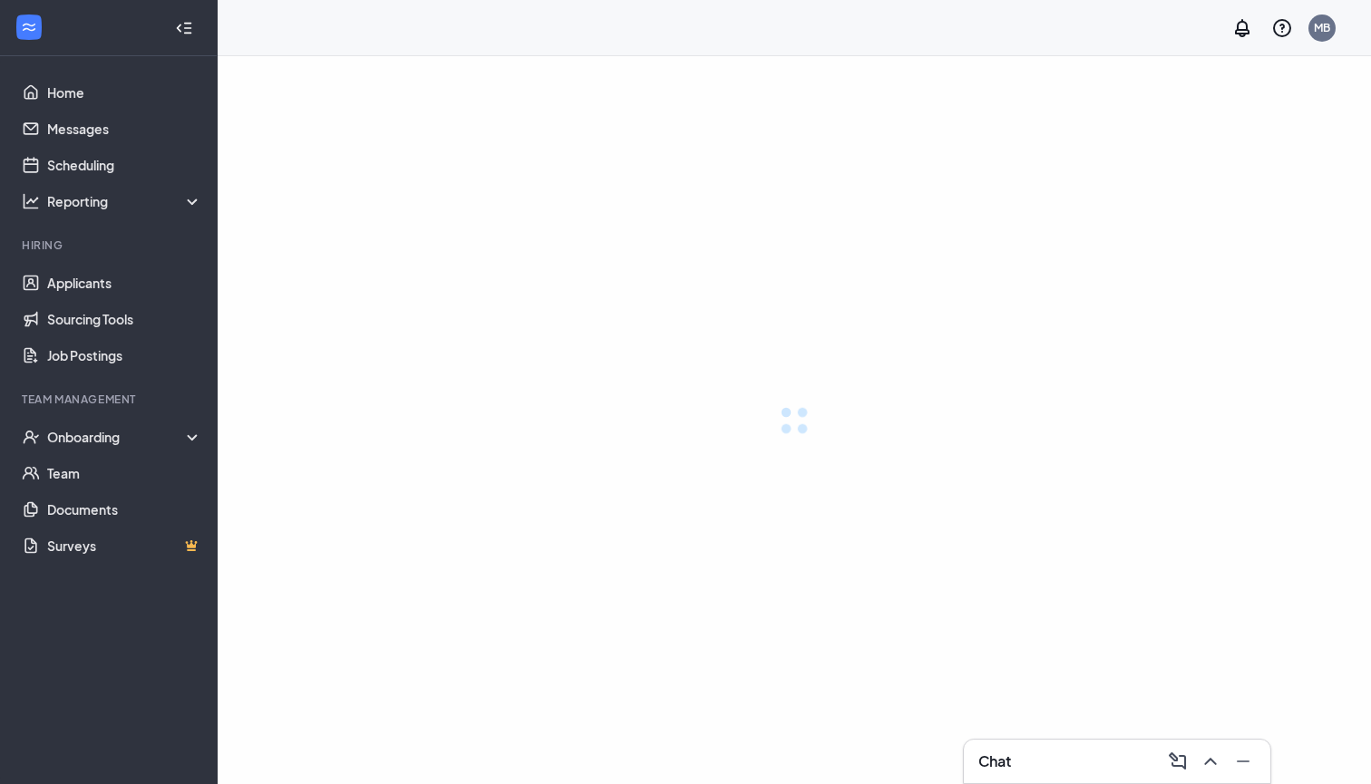 Image resolution: width=1371 pixels, height=784 pixels. I want to click on div: MB, so click(1322, 27).